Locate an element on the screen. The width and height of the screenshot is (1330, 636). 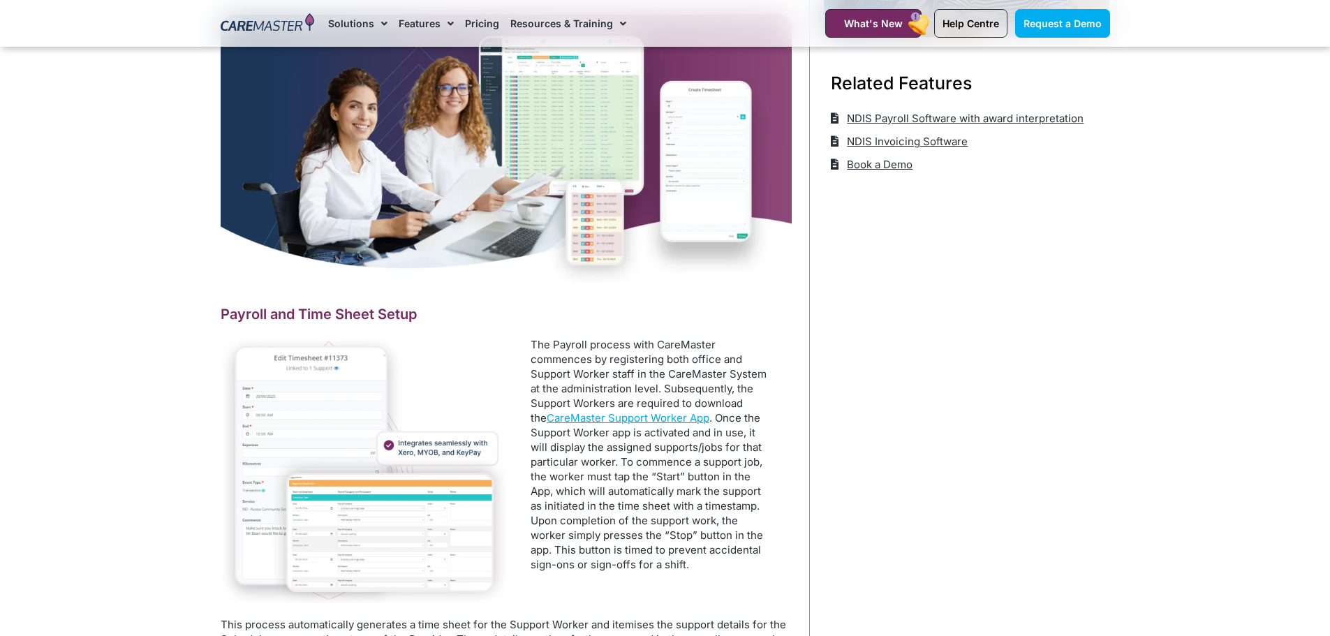
h3: Related Features is located at coordinates (967, 83).